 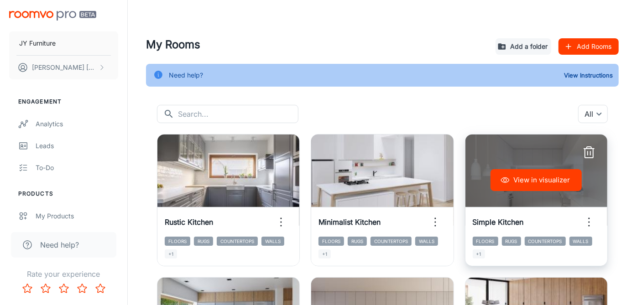 I want to click on p: Rate your experience, so click(x=63, y=274).